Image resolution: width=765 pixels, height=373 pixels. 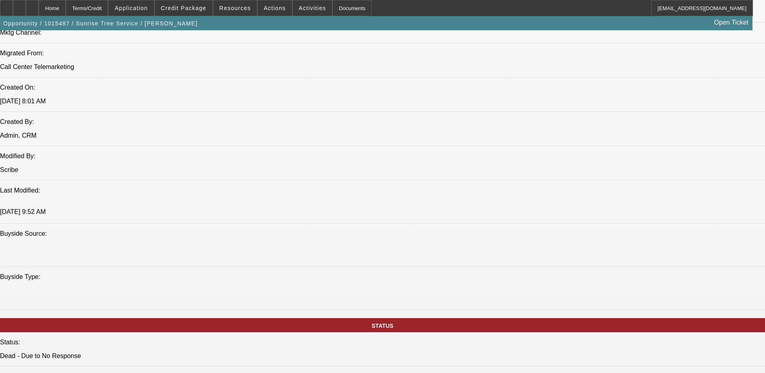 I want to click on span: Credit Package, so click(x=183, y=8).